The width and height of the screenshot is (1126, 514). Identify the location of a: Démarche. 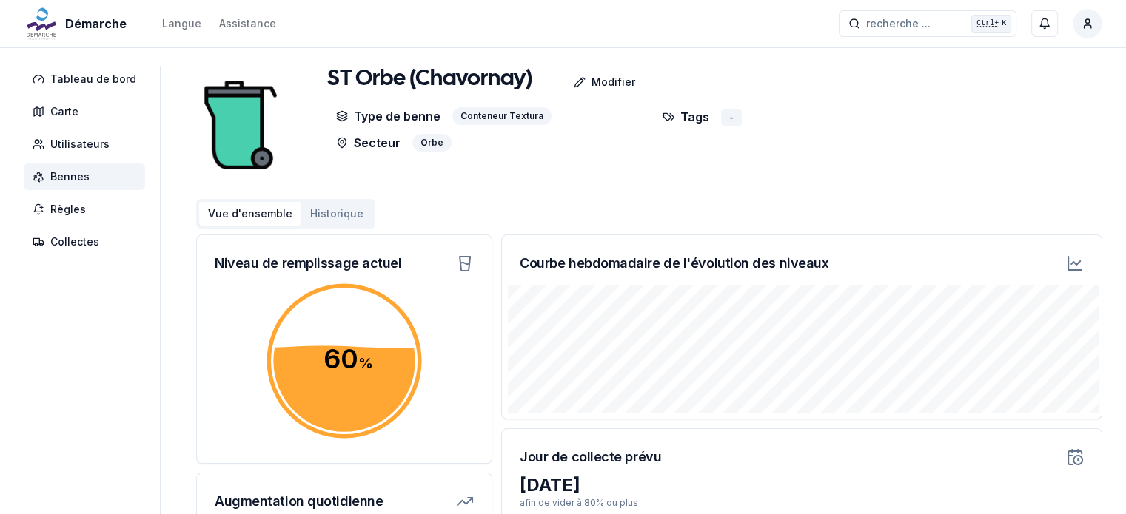
(78, 24).